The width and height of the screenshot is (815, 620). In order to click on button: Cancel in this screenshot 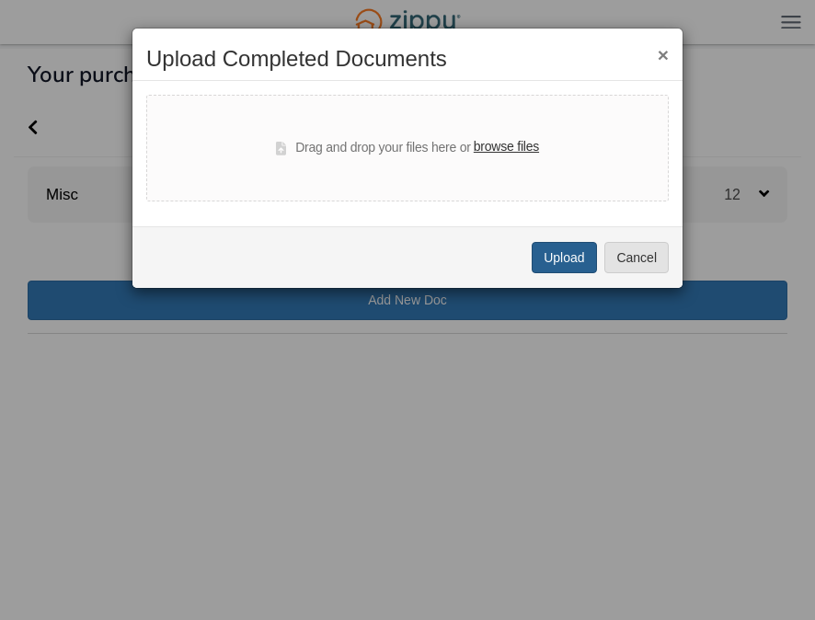, I will do `click(637, 258)`.